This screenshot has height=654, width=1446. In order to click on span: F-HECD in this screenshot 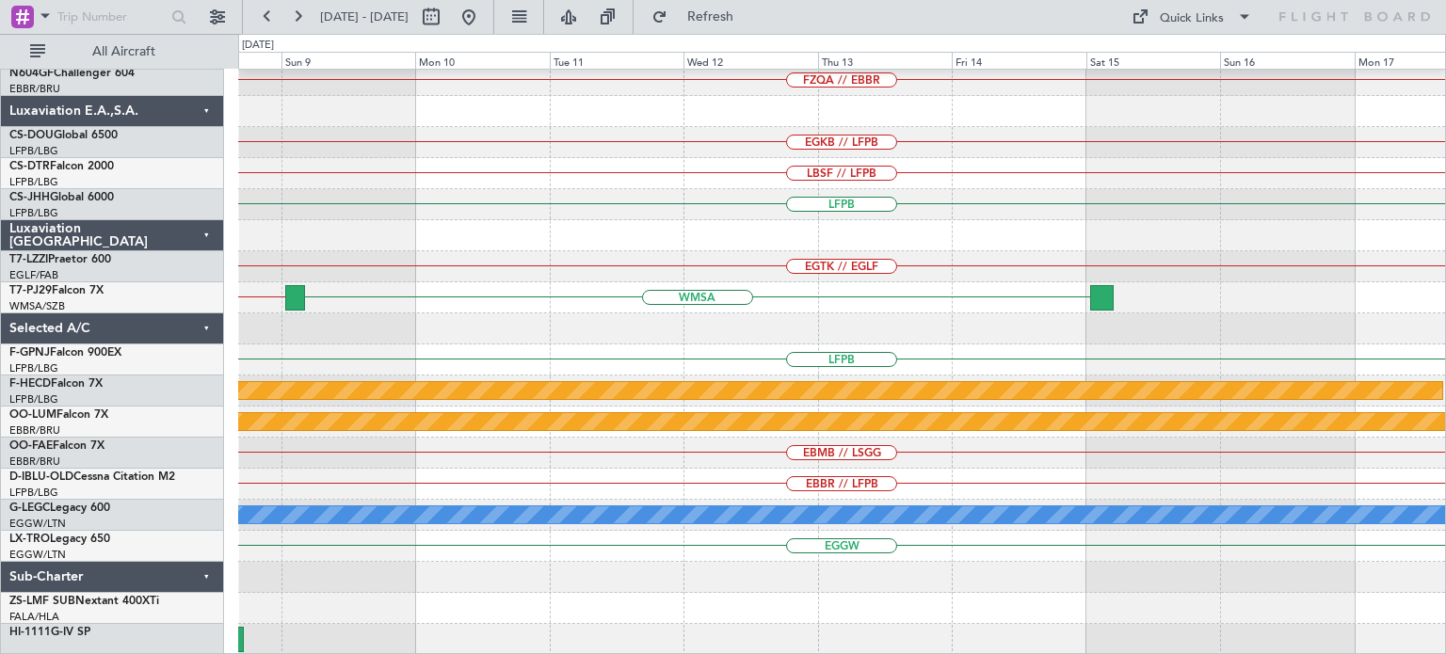, I will do `click(30, 384)`.